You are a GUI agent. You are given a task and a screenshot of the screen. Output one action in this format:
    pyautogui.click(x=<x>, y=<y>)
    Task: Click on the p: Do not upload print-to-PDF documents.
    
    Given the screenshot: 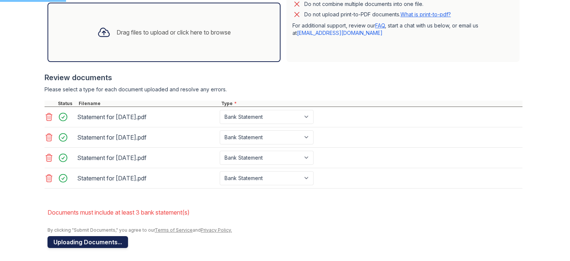 What is the action you would take?
    pyautogui.click(x=378, y=14)
    